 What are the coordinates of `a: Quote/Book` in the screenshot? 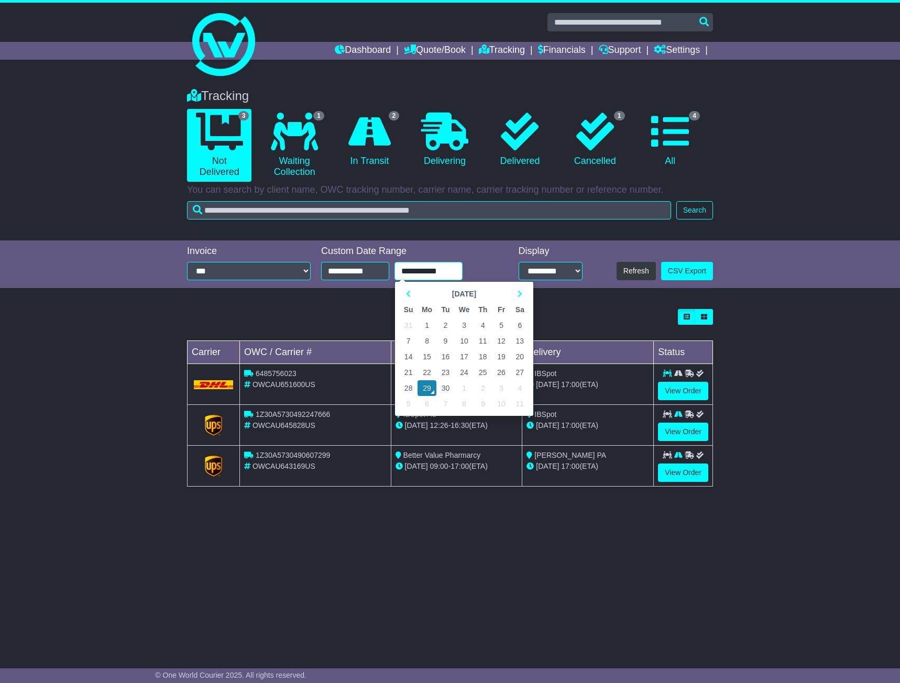 It's located at (435, 51).